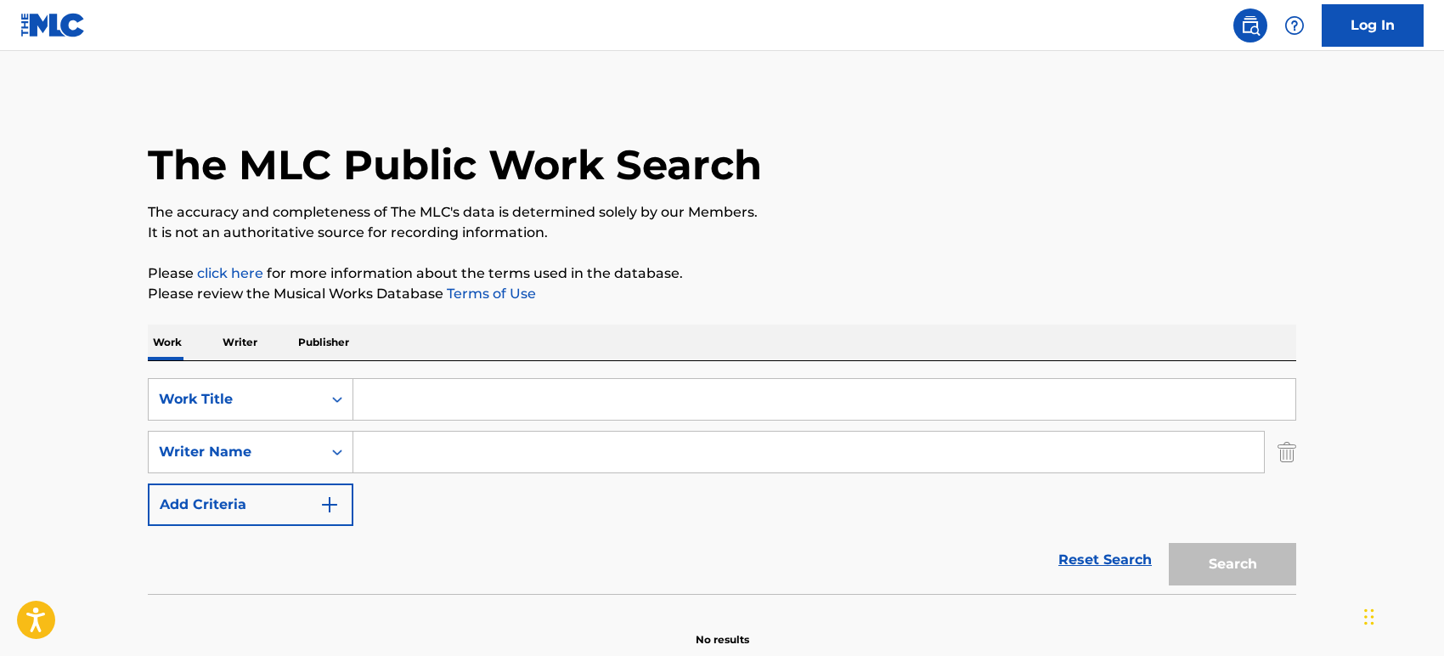 The image size is (1444, 656). I want to click on button: Add Criteria, so click(251, 505).